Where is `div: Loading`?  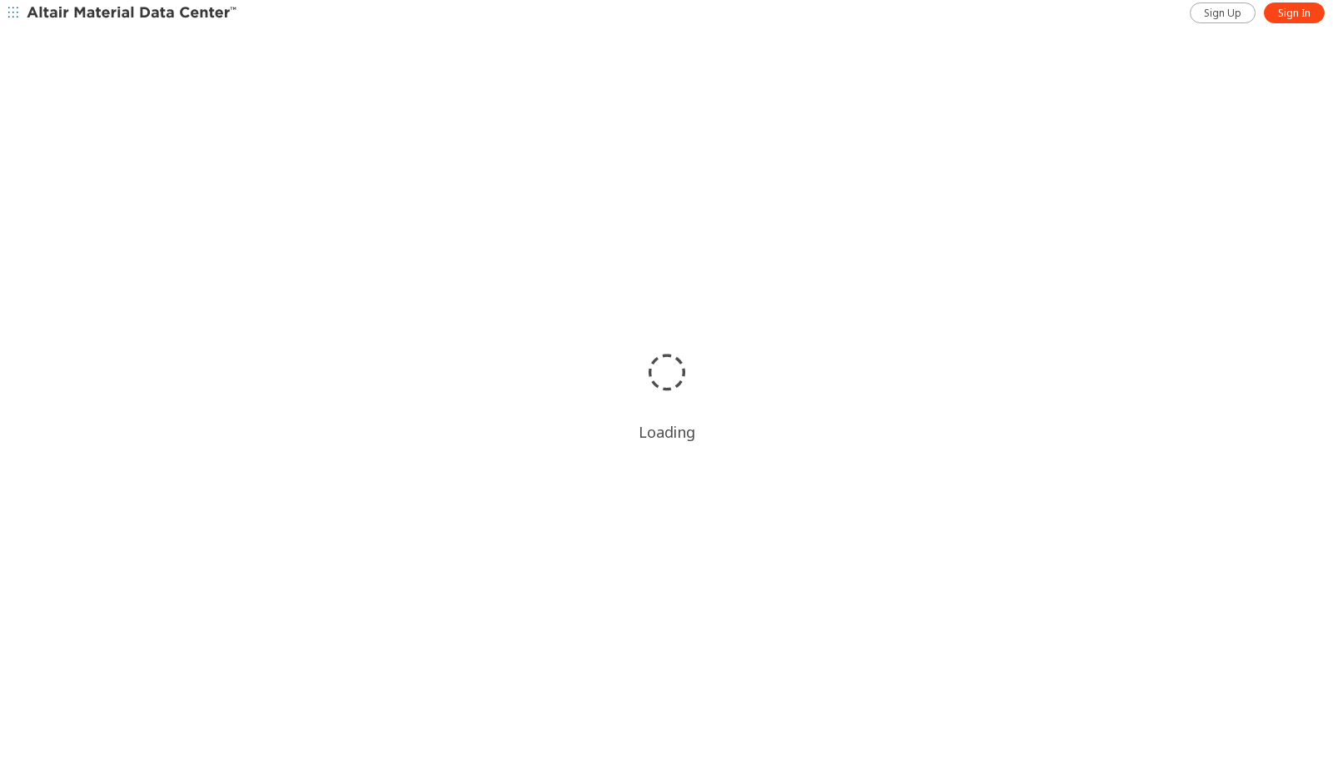 div: Loading is located at coordinates (667, 432).